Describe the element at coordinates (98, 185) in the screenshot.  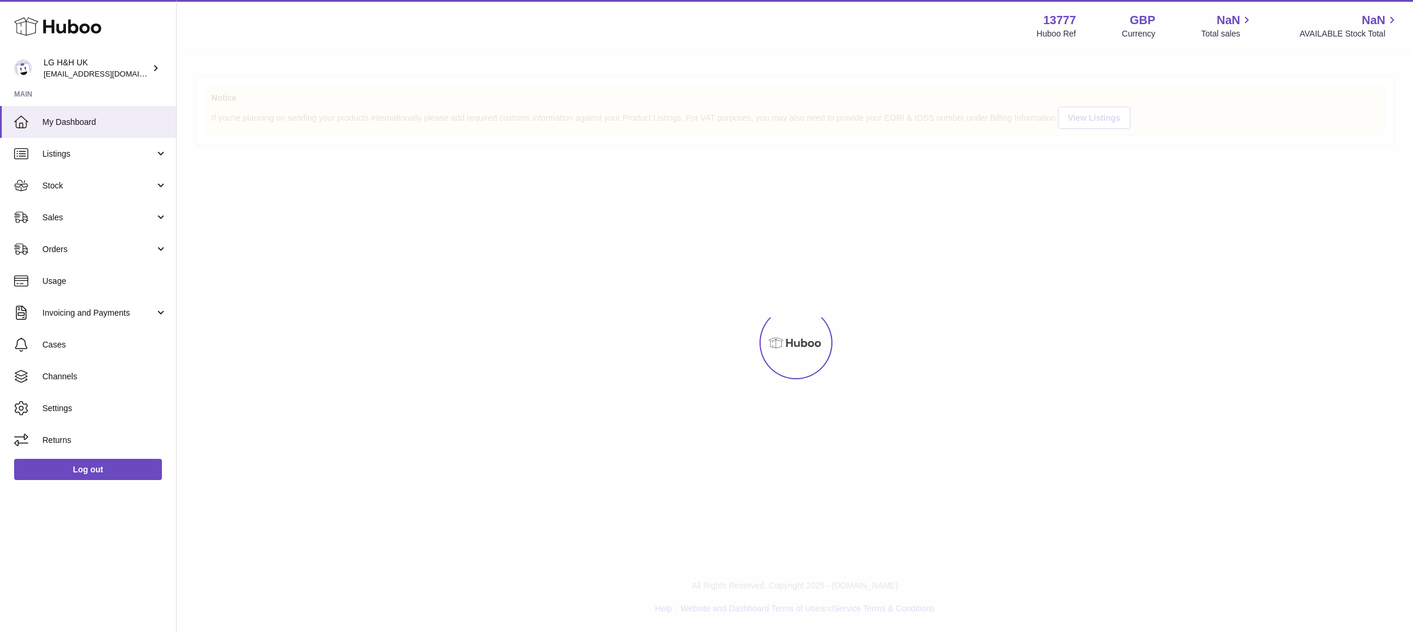
I see `span: Stock` at that location.